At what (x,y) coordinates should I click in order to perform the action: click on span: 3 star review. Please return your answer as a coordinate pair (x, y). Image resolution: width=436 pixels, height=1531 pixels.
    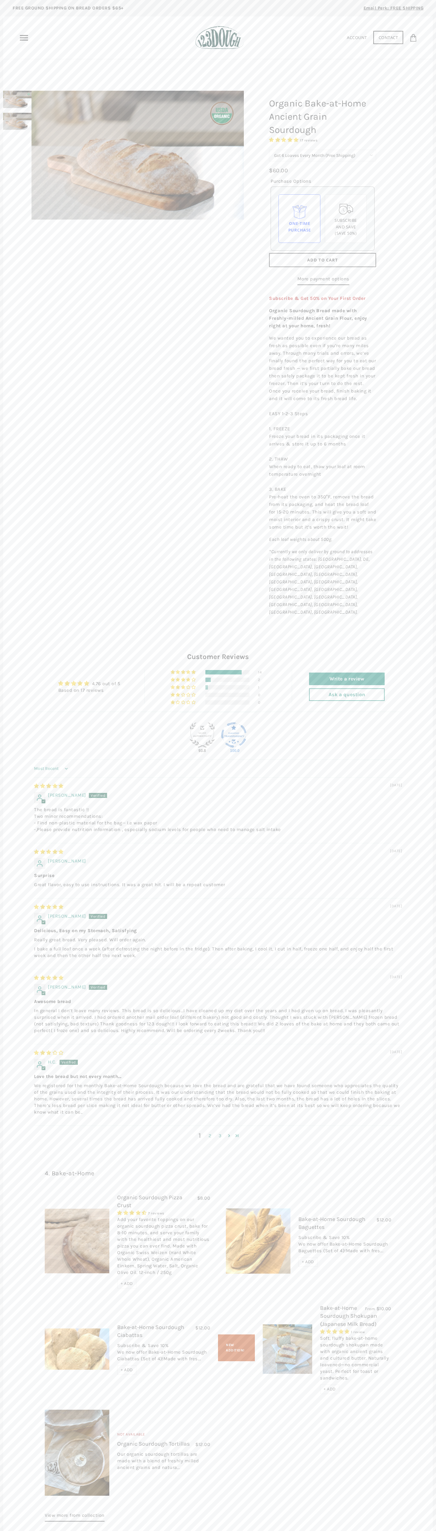
    Looking at the image, I should click on (49, 1053).